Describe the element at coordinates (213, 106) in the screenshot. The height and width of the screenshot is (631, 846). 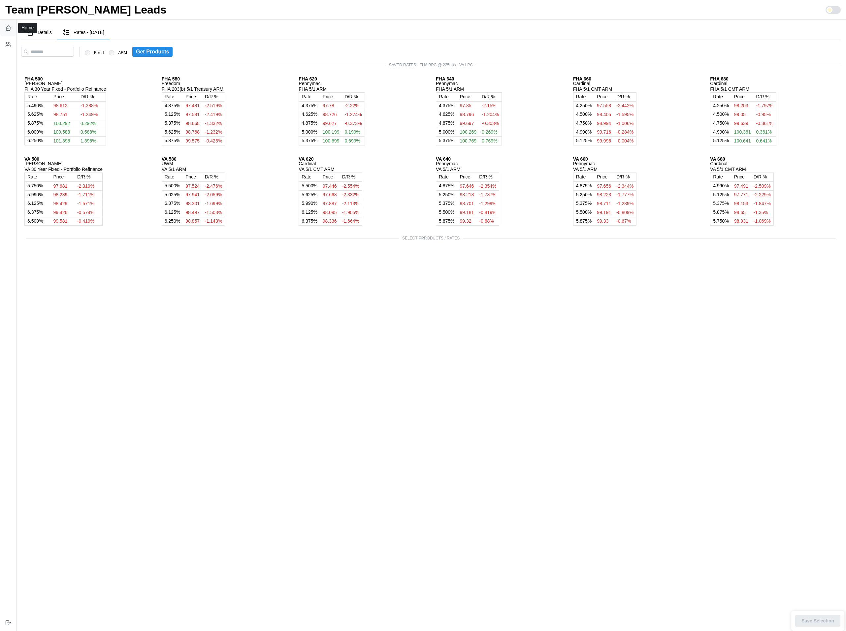
I see `span: -2.519%` at that location.